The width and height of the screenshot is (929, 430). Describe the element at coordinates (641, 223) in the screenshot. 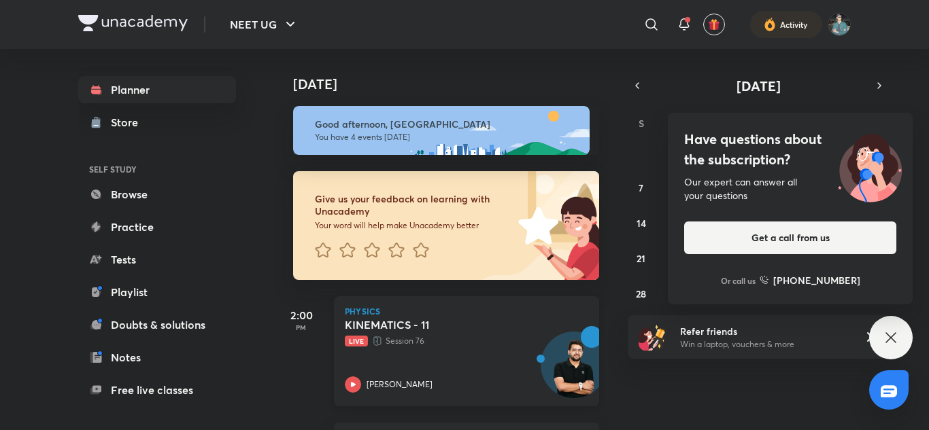

I see `abbr: September 14, 2025` at that location.